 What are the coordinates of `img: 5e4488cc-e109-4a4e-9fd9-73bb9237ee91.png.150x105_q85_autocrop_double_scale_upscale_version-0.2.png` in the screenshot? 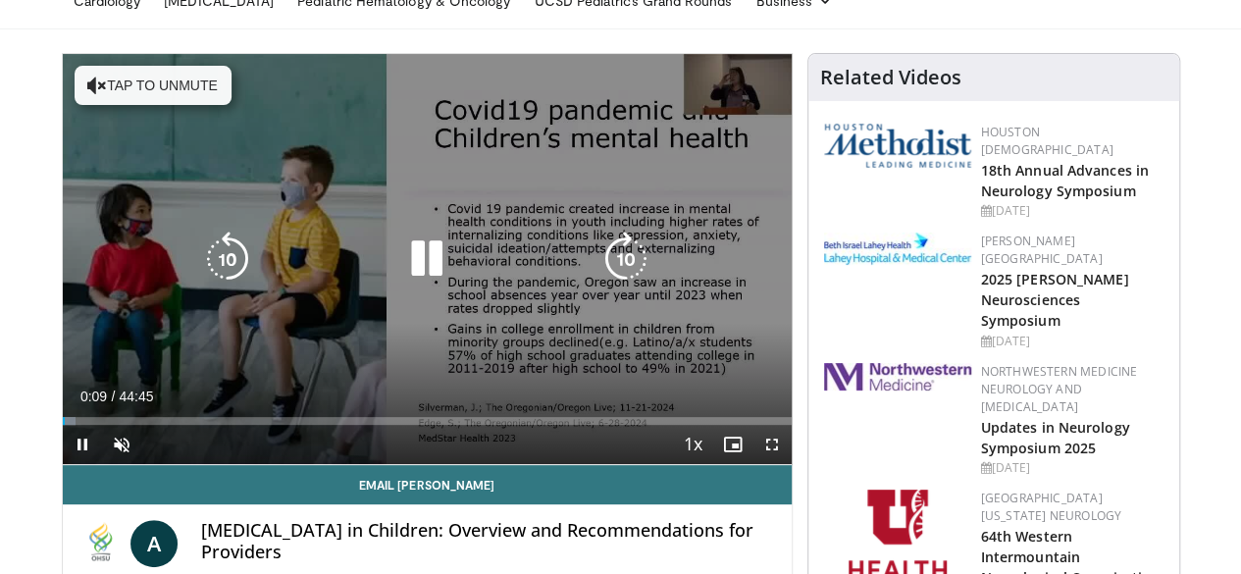 It's located at (898, 145).